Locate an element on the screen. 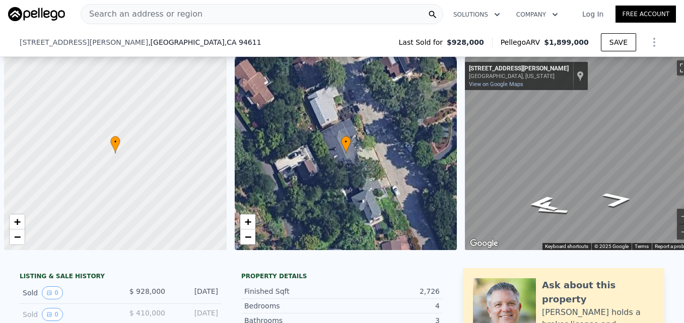  button: Company is located at coordinates (537, 15).